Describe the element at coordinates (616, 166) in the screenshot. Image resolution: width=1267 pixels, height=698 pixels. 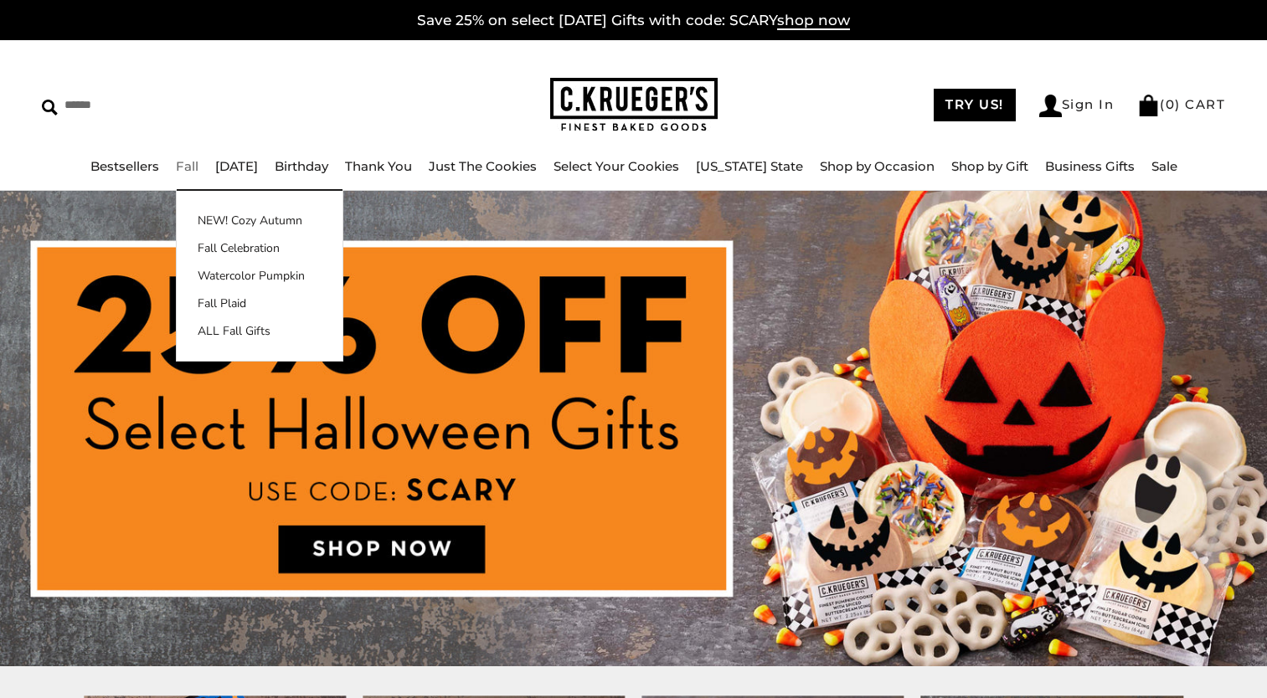
I see `a: Select Your Cookies` at that location.